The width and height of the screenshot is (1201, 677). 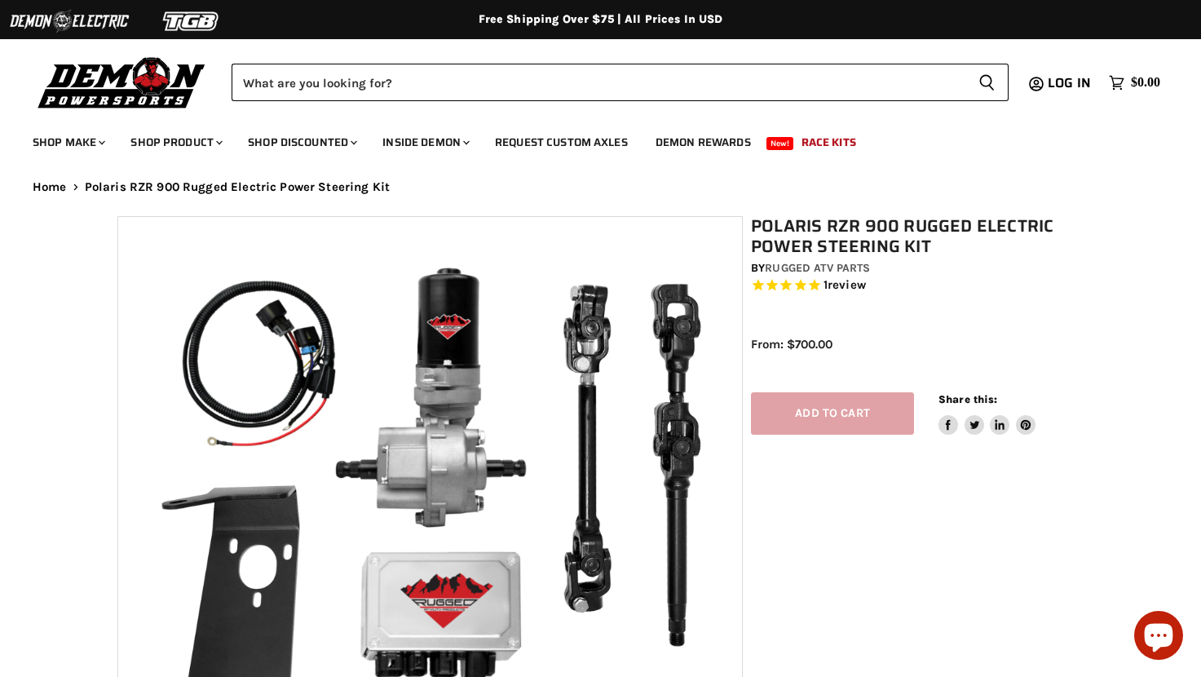 I want to click on a: Rugged ATV Parts, so click(x=817, y=267).